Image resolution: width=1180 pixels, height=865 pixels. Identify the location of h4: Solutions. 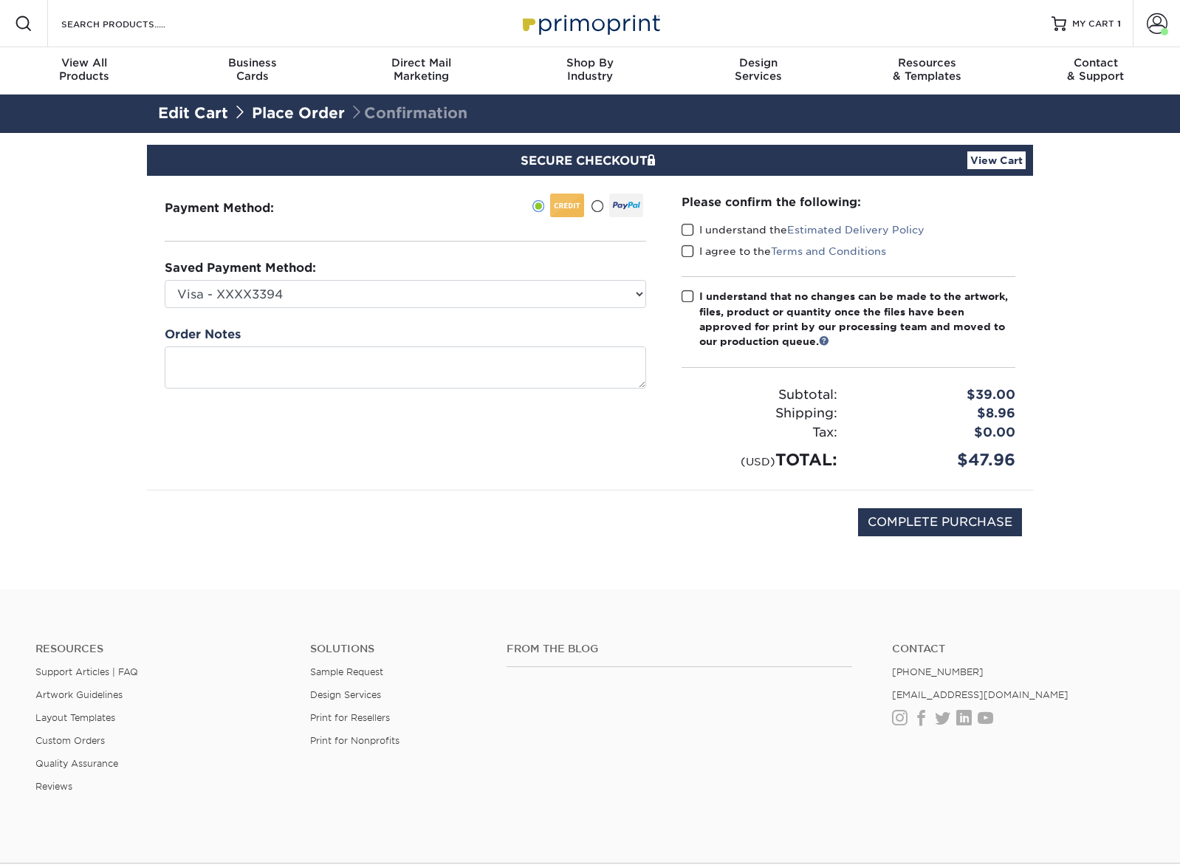
(397, 648).